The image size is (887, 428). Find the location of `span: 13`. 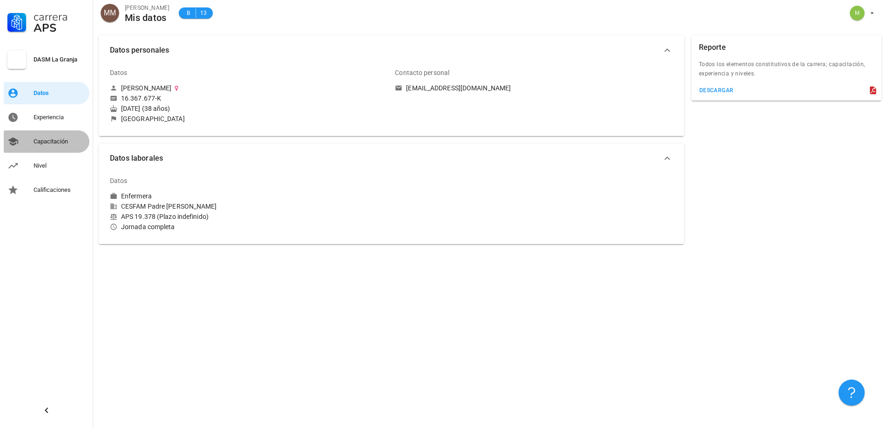

span: 13 is located at coordinates (203, 13).